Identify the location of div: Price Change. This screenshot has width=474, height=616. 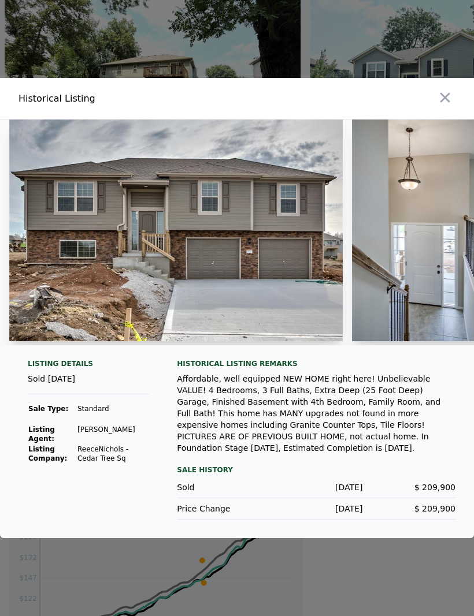
(223, 509).